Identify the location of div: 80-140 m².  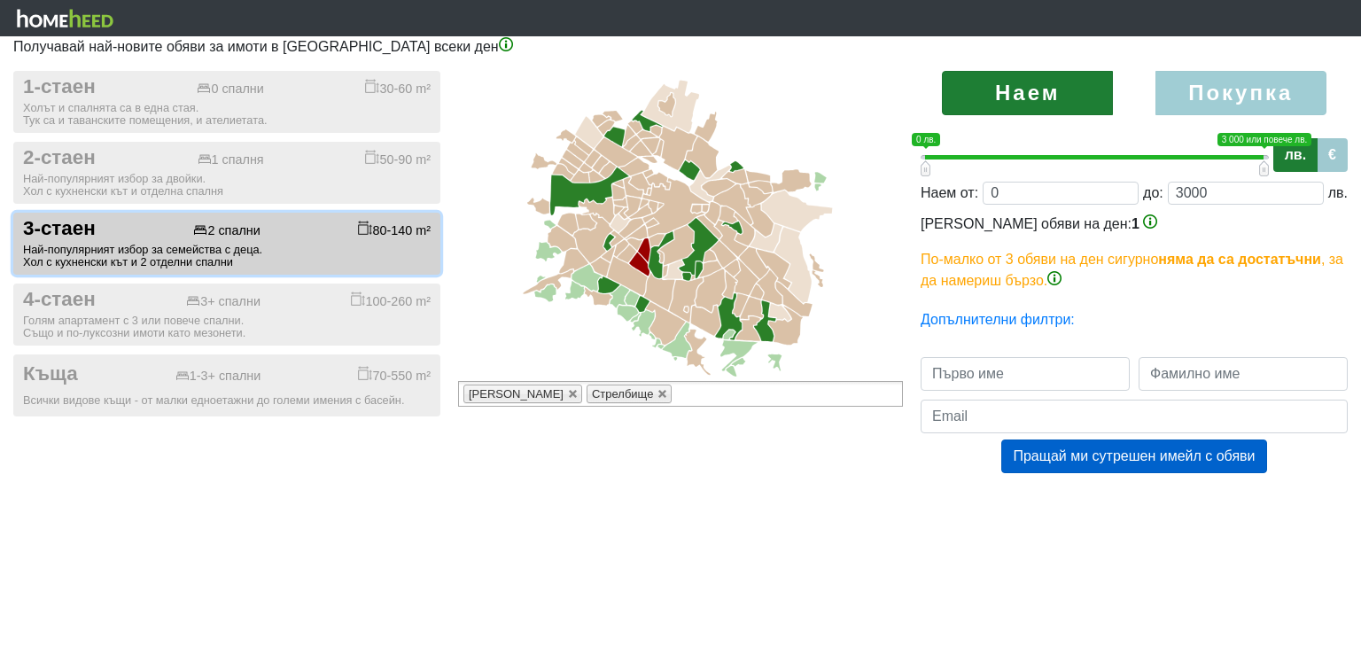
(394, 229).